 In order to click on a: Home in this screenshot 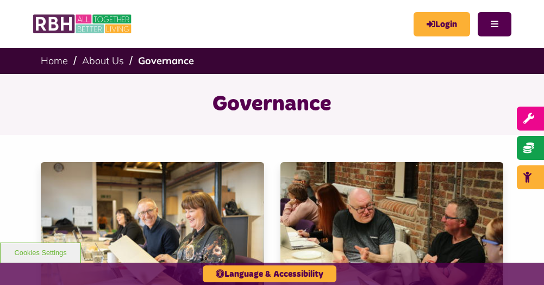, I will do `click(54, 60)`.